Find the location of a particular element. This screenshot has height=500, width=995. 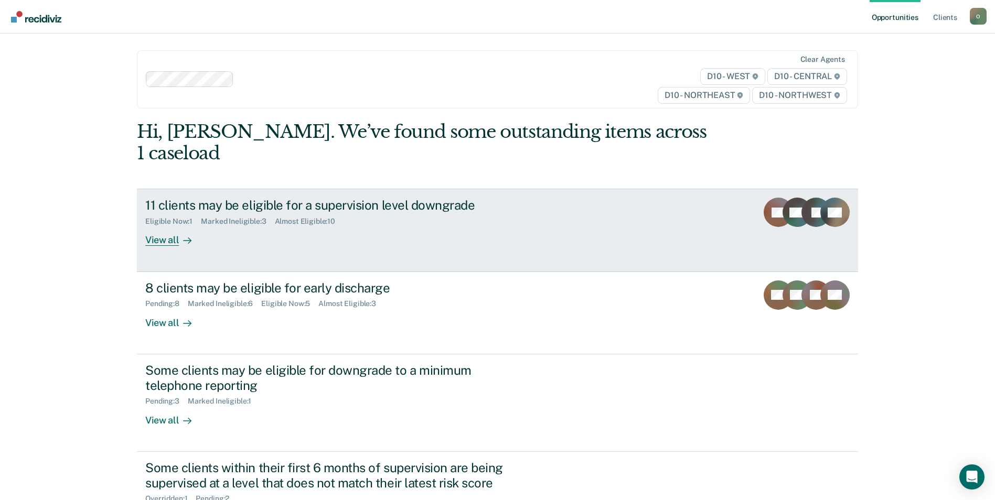

div: Marked Ineligible : 3 is located at coordinates (238, 221).